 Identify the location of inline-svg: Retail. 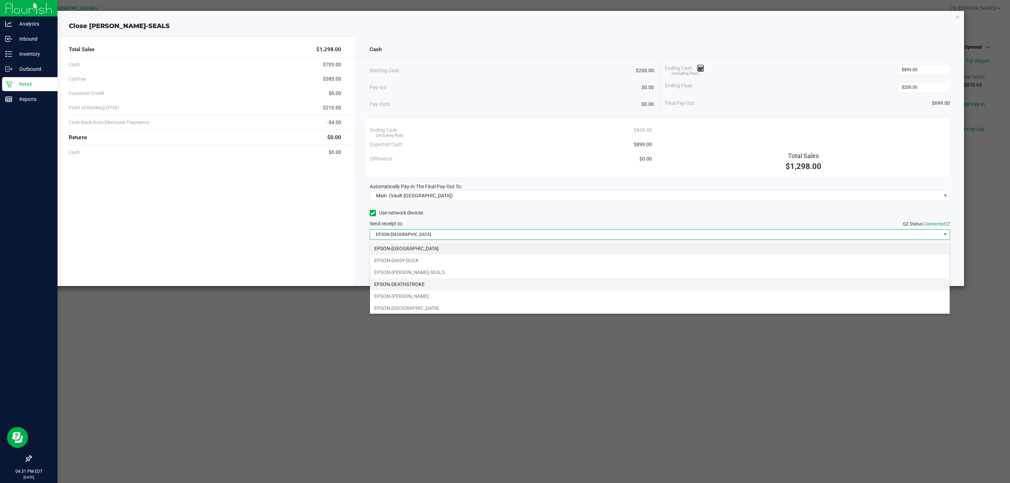
(9, 84).